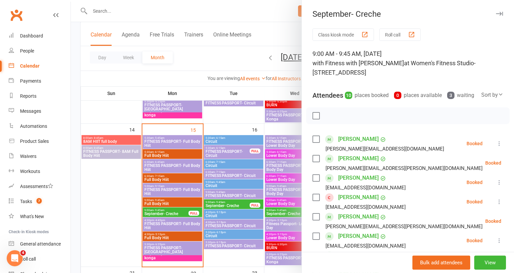 This screenshot has height=273, width=514. What do you see at coordinates (39, 111) in the screenshot?
I see `a: Messages` at bounding box center [39, 111].